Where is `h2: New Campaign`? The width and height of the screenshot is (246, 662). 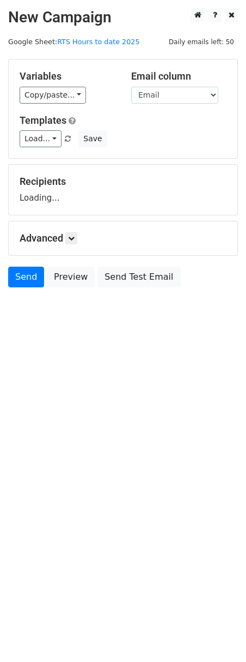 h2: New Campaign is located at coordinates (123, 17).